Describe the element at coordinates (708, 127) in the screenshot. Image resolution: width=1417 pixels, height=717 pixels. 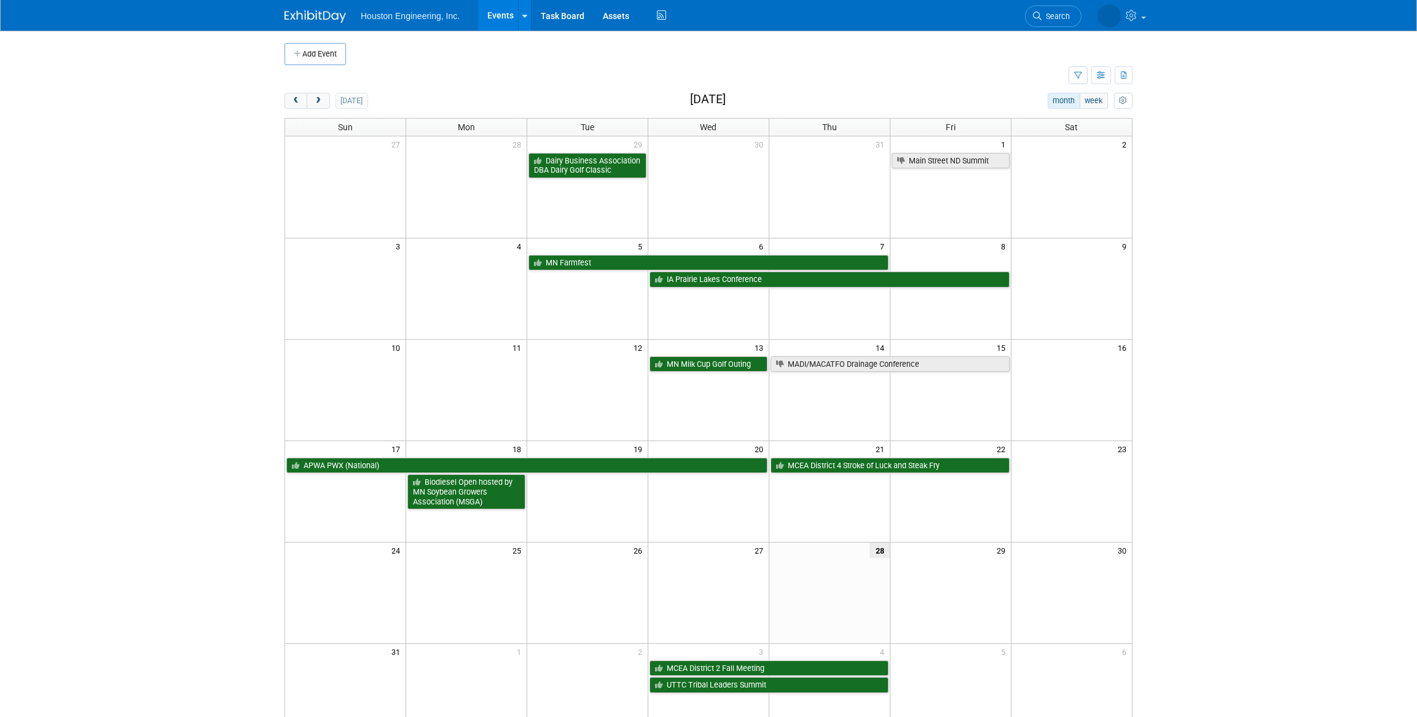
I see `span: Wed` at that location.